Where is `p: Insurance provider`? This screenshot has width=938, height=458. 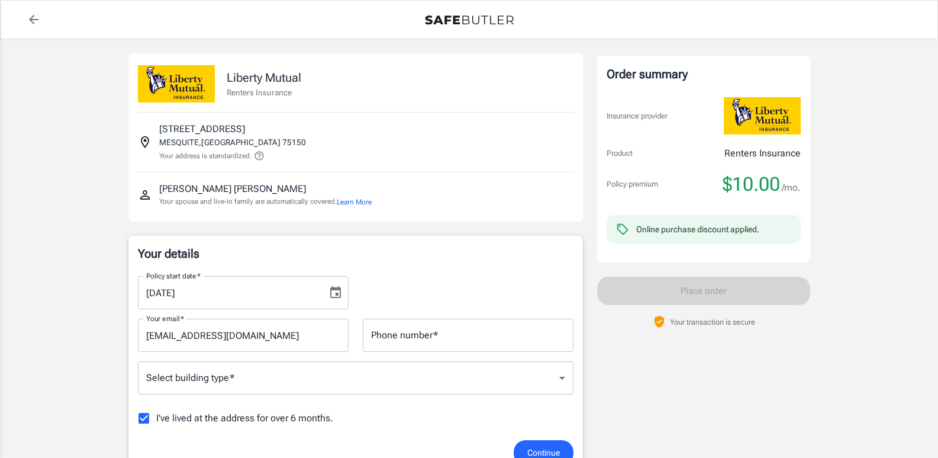 p: Insurance provider is located at coordinates (637, 116).